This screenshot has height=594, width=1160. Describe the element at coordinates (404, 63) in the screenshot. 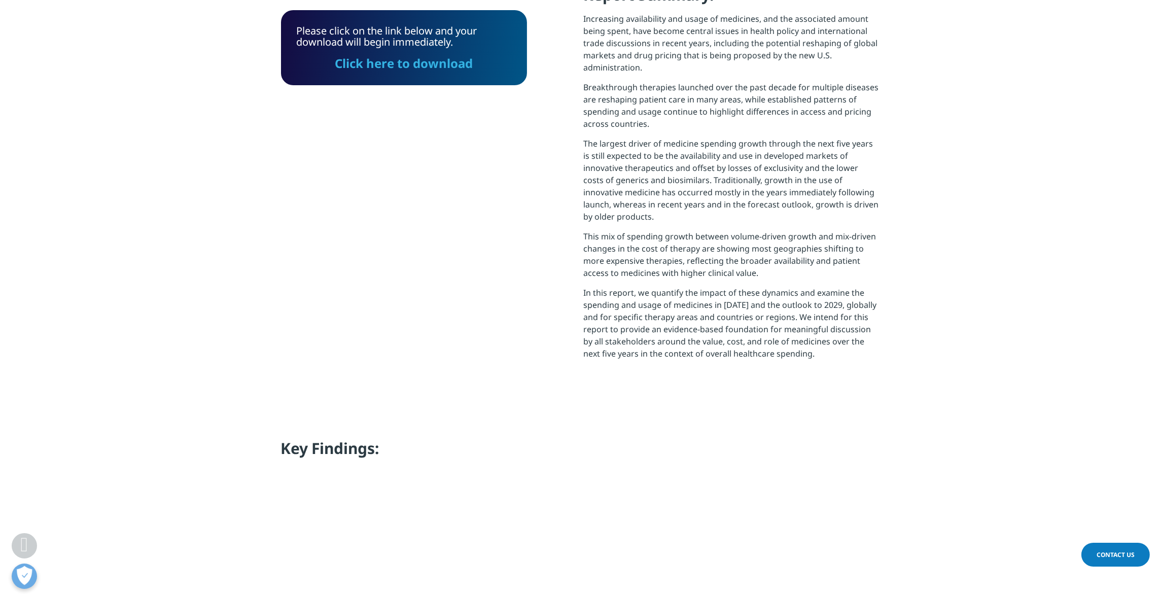

I see `a: Click here to download` at that location.